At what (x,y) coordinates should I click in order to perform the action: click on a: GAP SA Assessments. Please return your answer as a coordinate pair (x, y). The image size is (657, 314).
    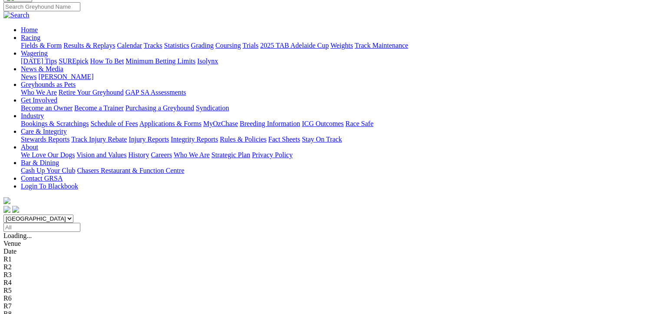
    Looking at the image, I should click on (156, 92).